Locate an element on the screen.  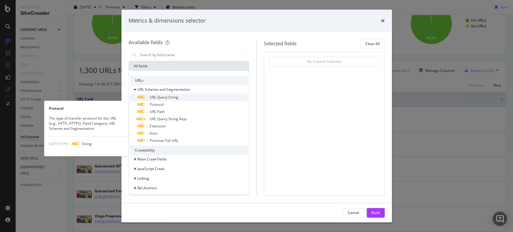
input: Search by field name is located at coordinates (194, 55).